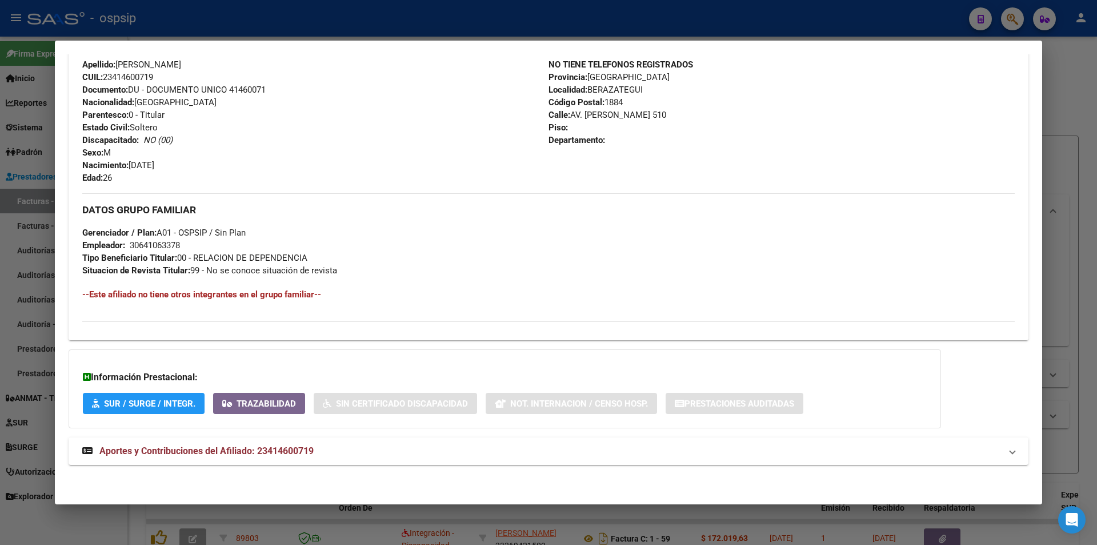 The height and width of the screenshot is (545, 1097). What do you see at coordinates (136, 270) in the screenshot?
I see `strong: Situacion de Revista Titular:` at bounding box center [136, 270].